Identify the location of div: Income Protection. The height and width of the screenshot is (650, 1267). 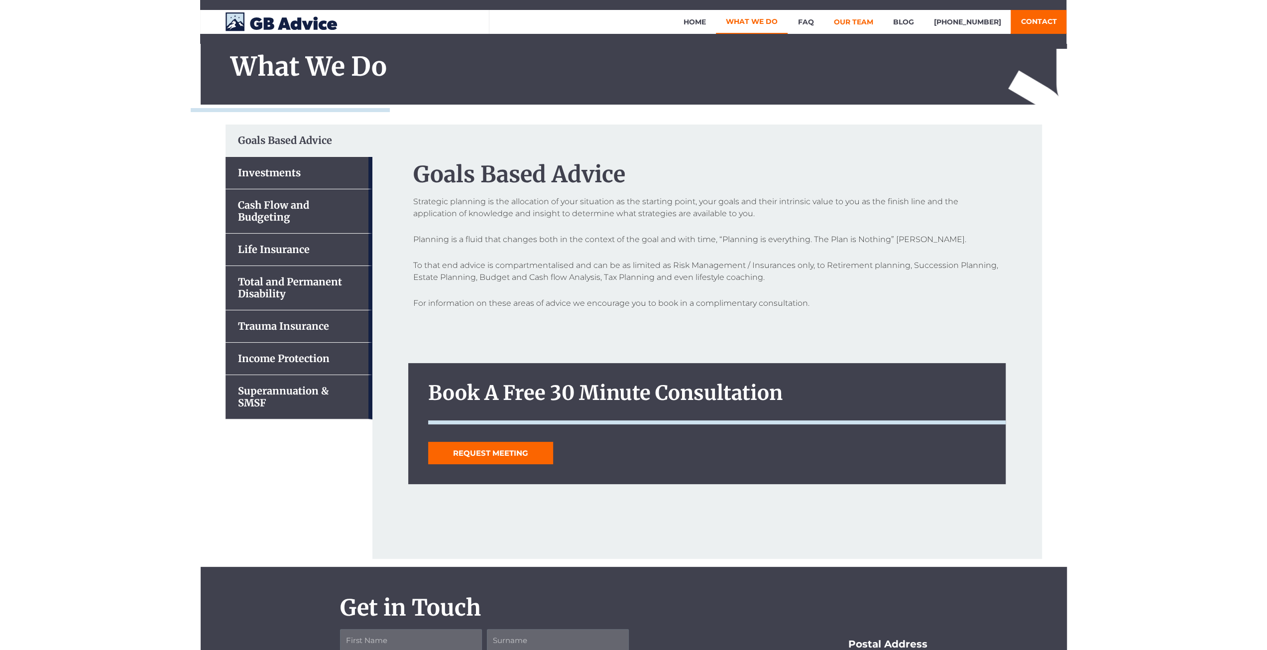
(299, 358).